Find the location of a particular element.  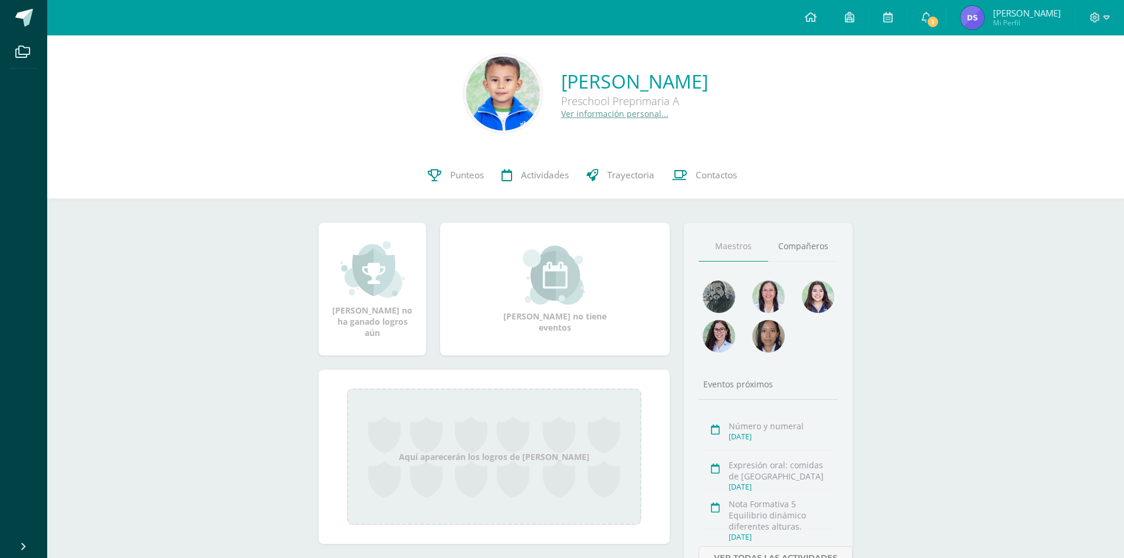

a: Ver información personal... is located at coordinates (615, 113).